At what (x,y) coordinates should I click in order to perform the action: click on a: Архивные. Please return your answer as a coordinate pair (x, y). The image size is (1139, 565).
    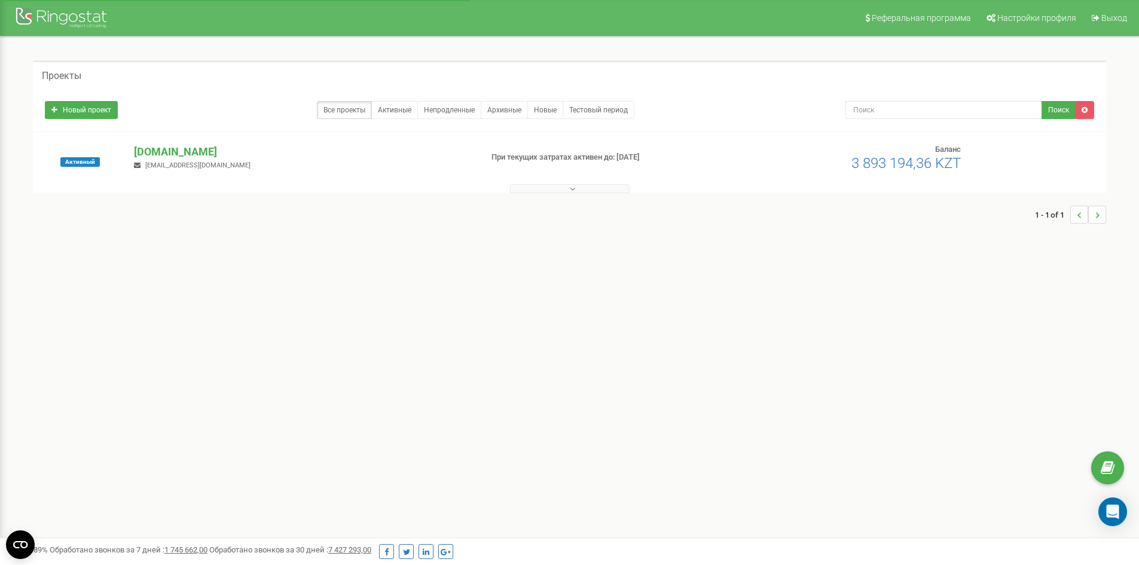
    Looking at the image, I should click on (504, 110).